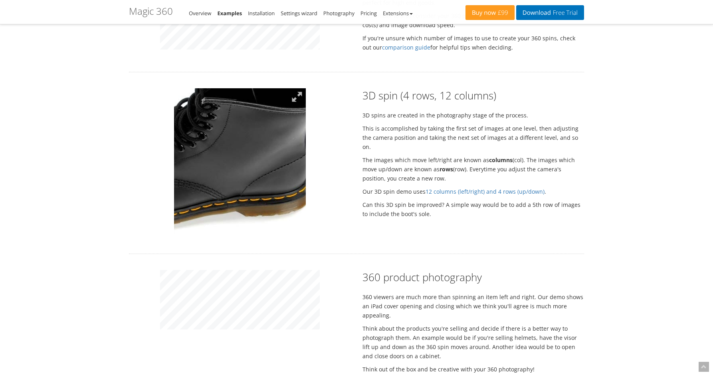 This screenshot has height=375, width=713. What do you see at coordinates (151, 11) in the screenshot?
I see `h1: Magic 360` at bounding box center [151, 11].